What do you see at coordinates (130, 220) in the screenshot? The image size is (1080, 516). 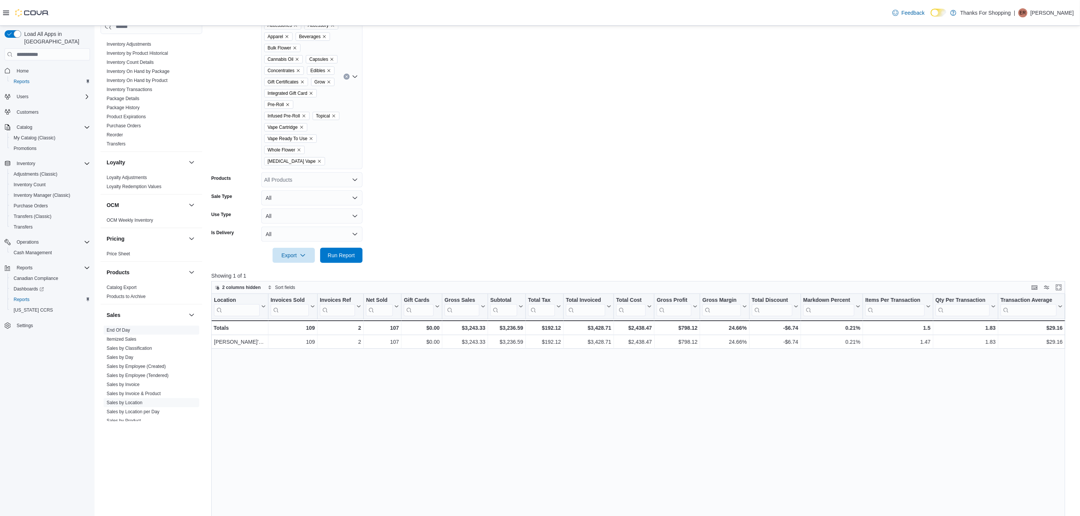 I see `span: OCM Weekly Inventory` at bounding box center [130, 220].